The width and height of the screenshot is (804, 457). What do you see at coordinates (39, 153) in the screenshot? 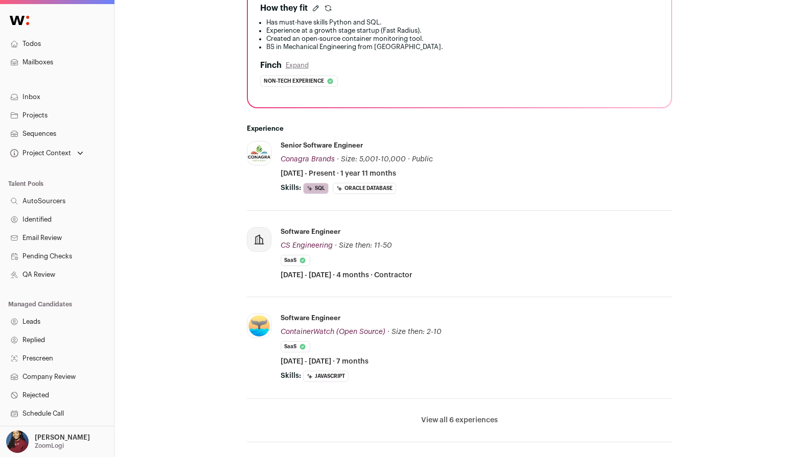
I see `div: Project Context` at bounding box center [39, 153].